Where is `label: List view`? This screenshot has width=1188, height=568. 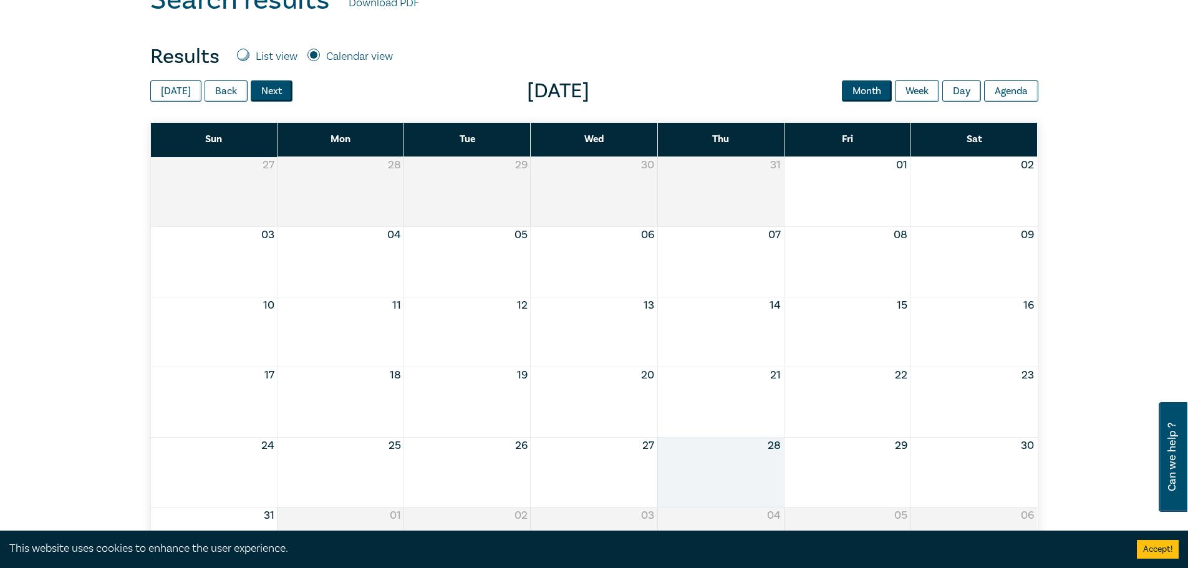 label: List view is located at coordinates (276, 57).